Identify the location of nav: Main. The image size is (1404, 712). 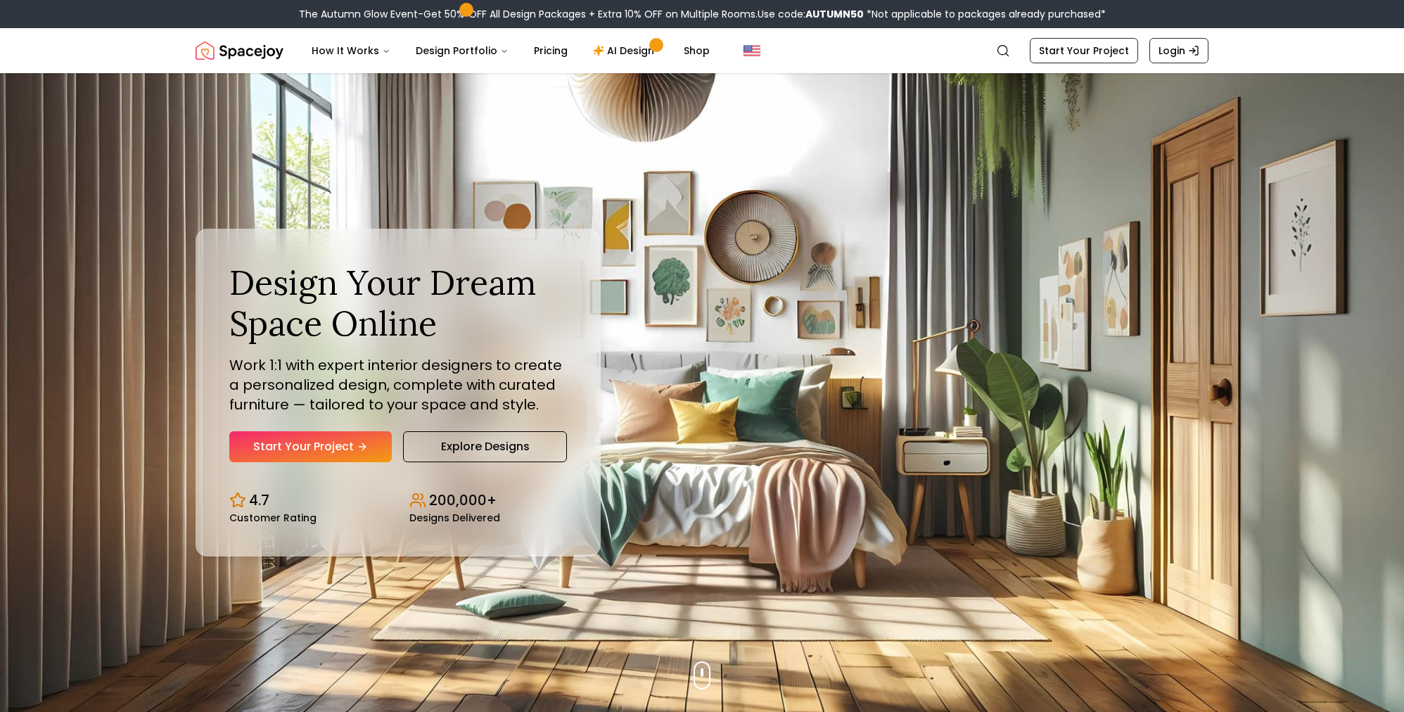
(511, 51).